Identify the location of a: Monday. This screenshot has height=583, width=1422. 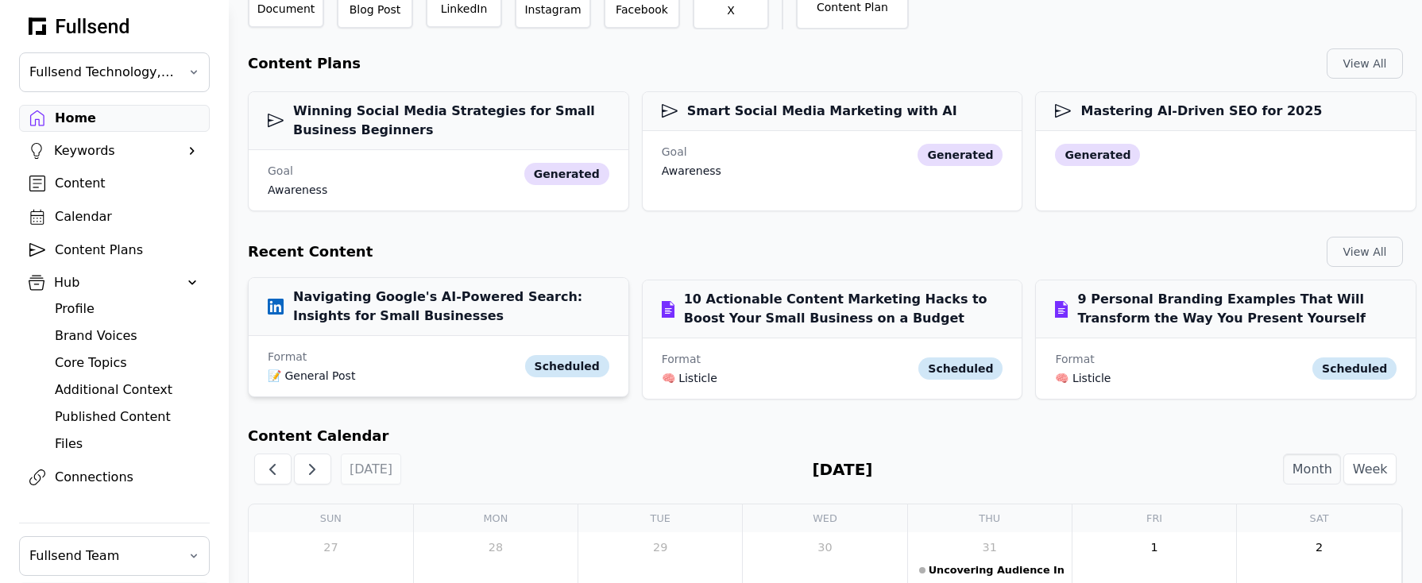
(496, 518).